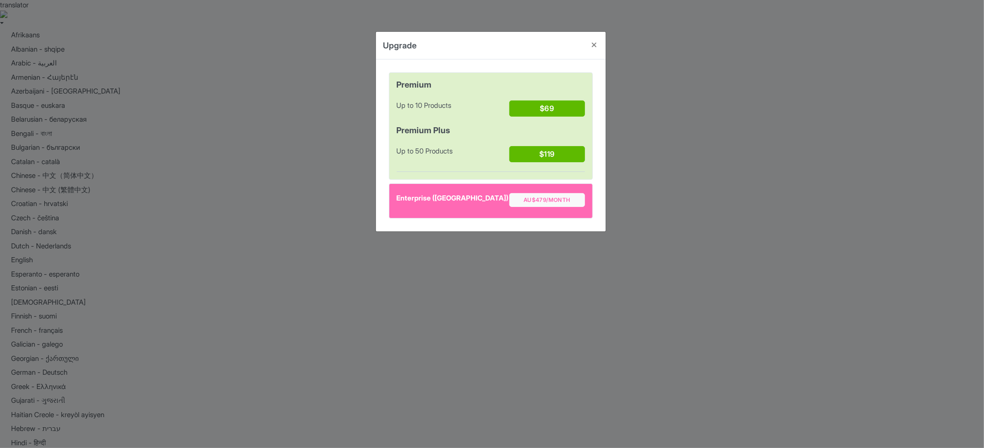 The height and width of the screenshot is (448, 984). What do you see at coordinates (491, 85) in the screenshot?
I see `h4: Premium` at bounding box center [491, 85].